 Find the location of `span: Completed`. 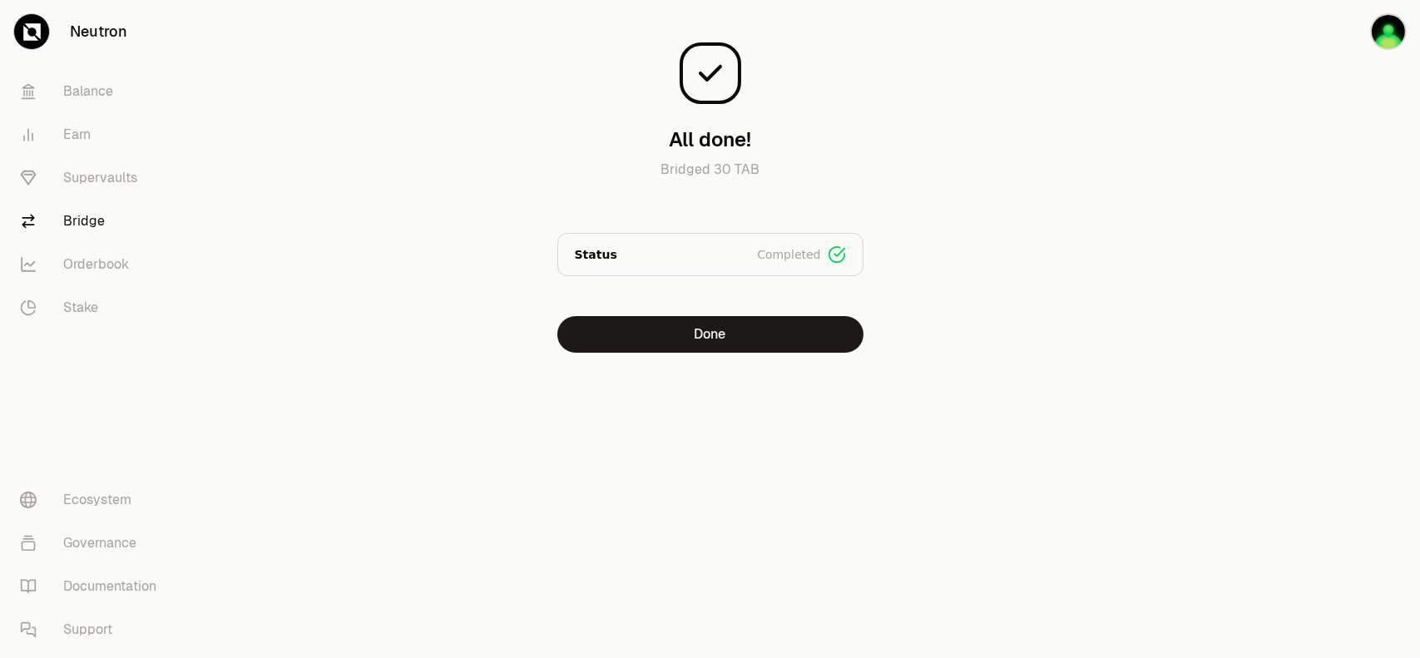

span: Completed is located at coordinates (789, 255).